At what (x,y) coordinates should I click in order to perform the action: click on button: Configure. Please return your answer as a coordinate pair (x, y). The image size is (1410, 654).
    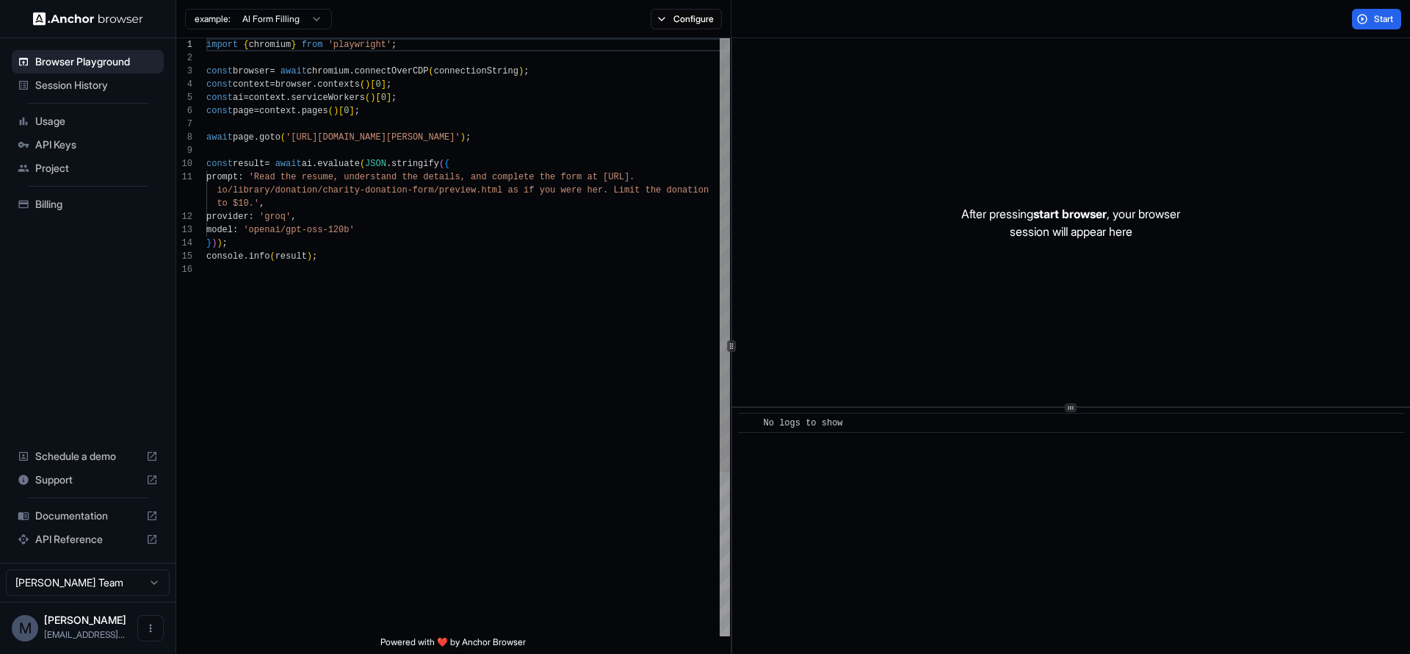
    Looking at the image, I should click on (686, 19).